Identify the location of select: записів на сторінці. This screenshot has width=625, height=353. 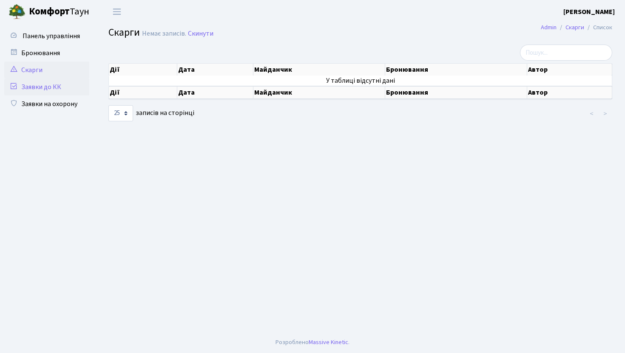
(121, 113).